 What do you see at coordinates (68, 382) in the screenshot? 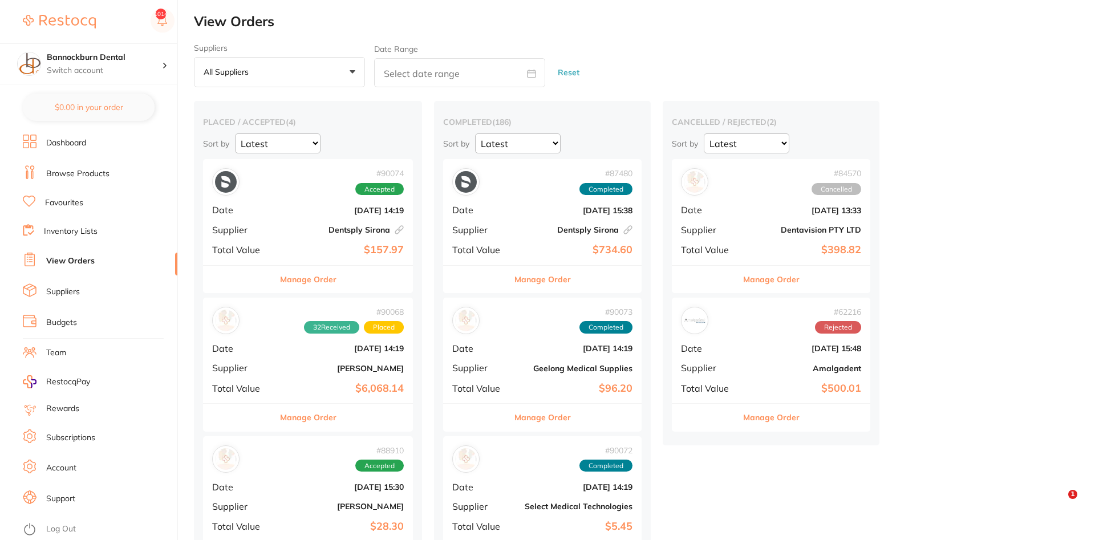
I see `span: RestocqPay` at bounding box center [68, 382].